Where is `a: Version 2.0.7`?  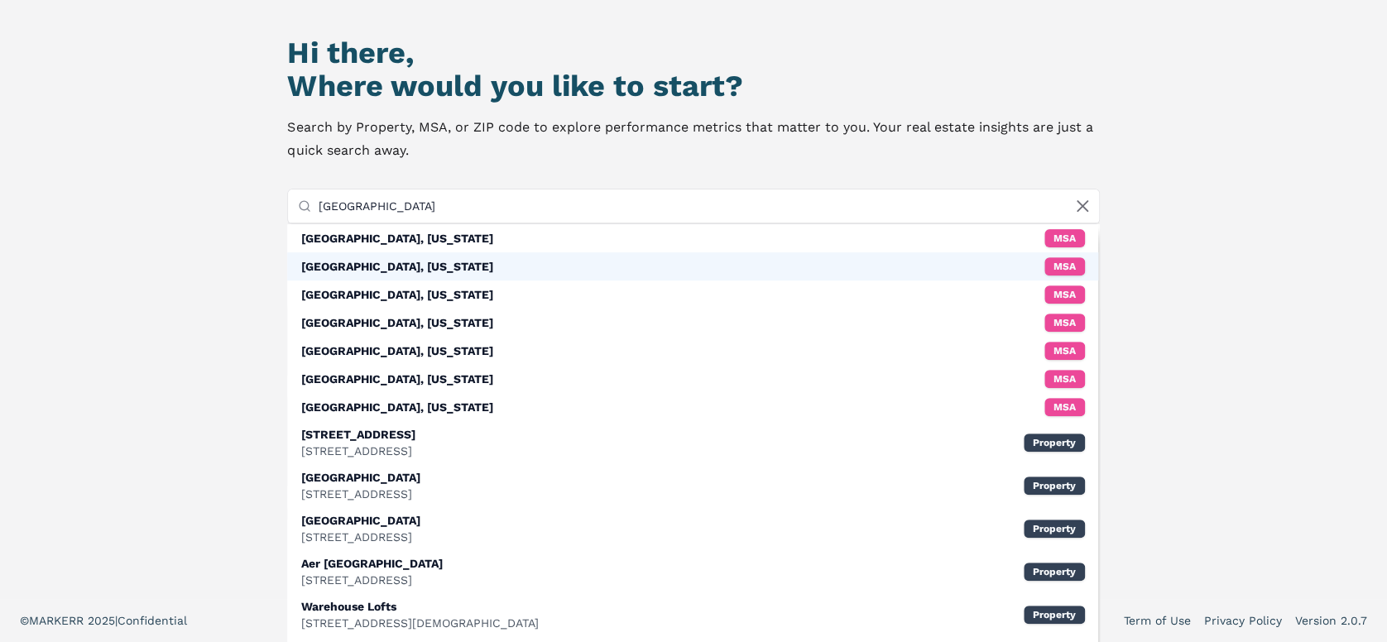
a: Version 2.0.7 is located at coordinates (1331, 621).